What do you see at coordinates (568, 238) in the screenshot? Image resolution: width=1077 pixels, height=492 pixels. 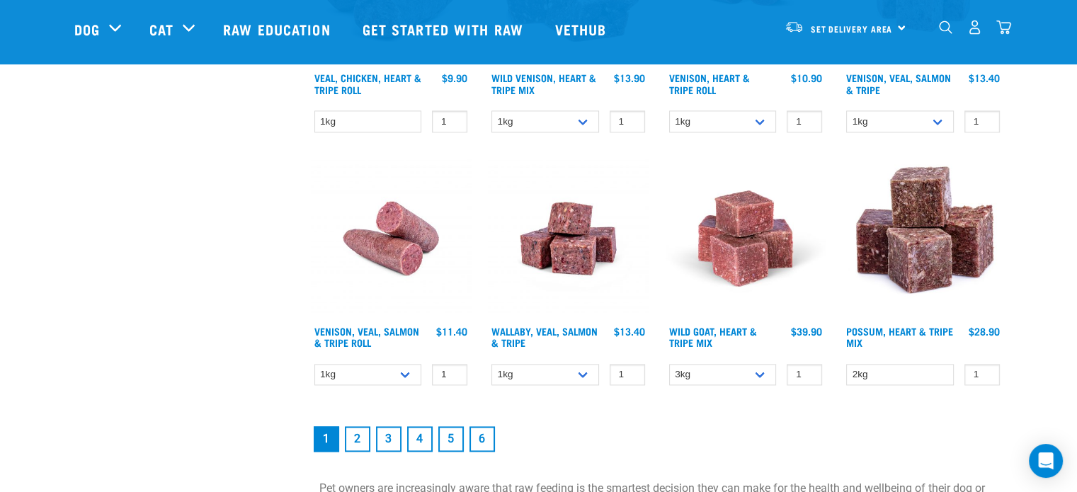 I see `img: Wallaby Veal Salmon Tripe 1642` at bounding box center [568, 238].